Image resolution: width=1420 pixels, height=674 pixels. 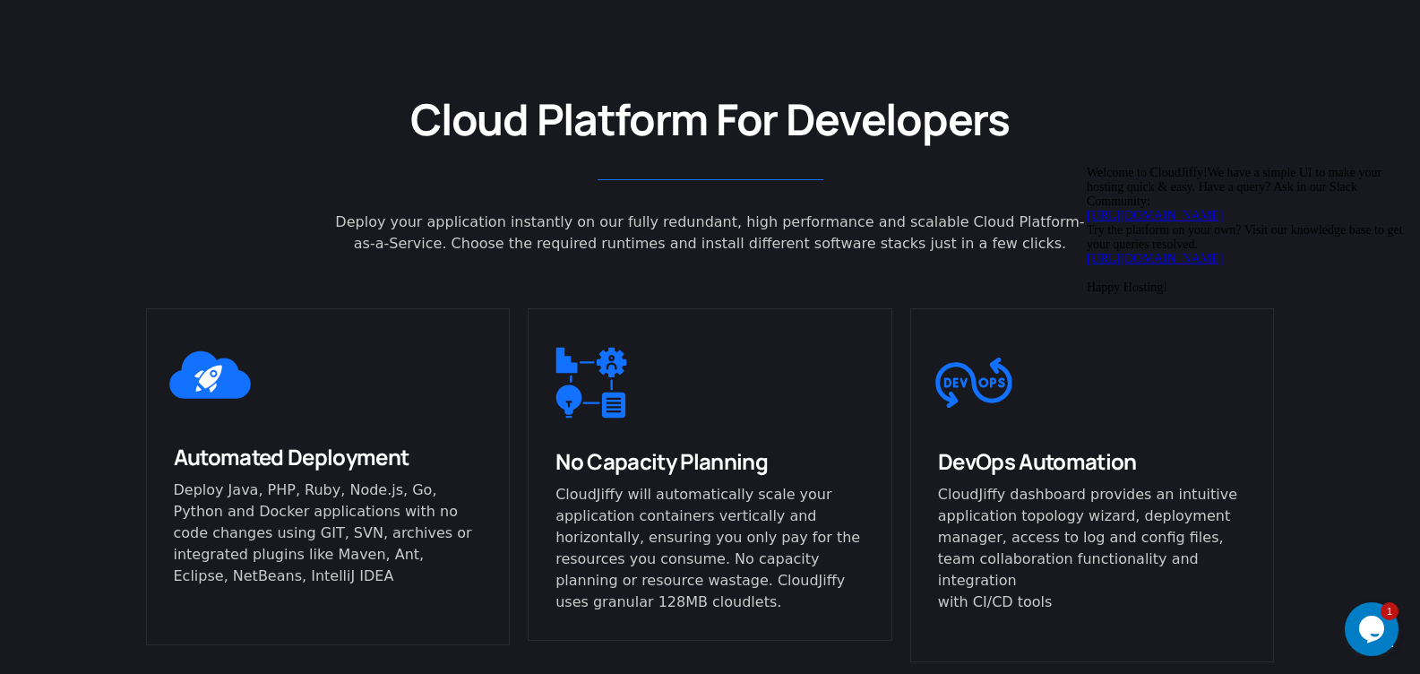 What do you see at coordinates (661, 461) in the screenshot?
I see `span: No Capacity Planning` at bounding box center [661, 461].